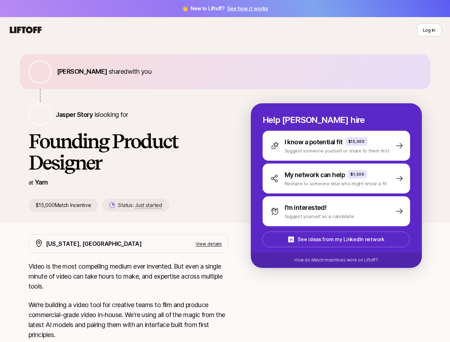 This screenshot has width=450, height=342. What do you see at coordinates (128, 320) in the screenshot?
I see `p: We’re building a video tool for creative teams to film and produce commercial-grade video in-hous...` at bounding box center [128, 320].